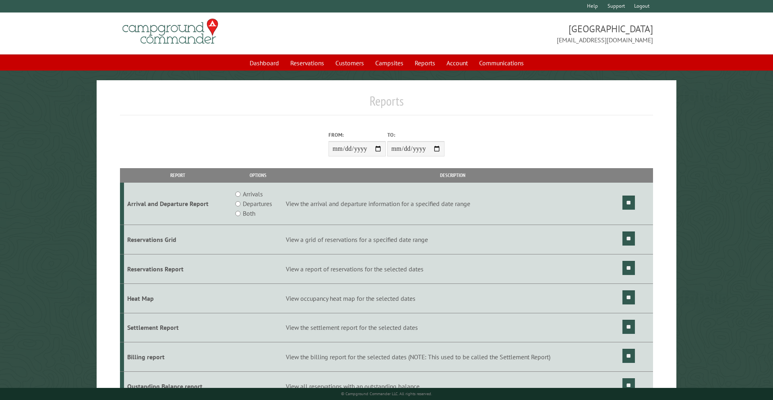 This screenshot has height=400, width=773. What do you see at coordinates (178, 239) in the screenshot?
I see `td: Reservations Grid` at bounding box center [178, 239].